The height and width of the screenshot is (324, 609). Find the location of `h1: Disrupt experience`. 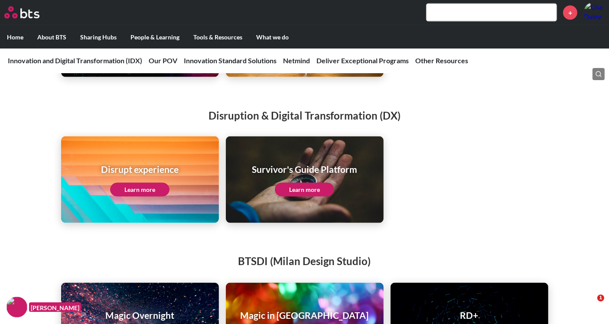

h1: Disrupt experience is located at coordinates (139, 169).